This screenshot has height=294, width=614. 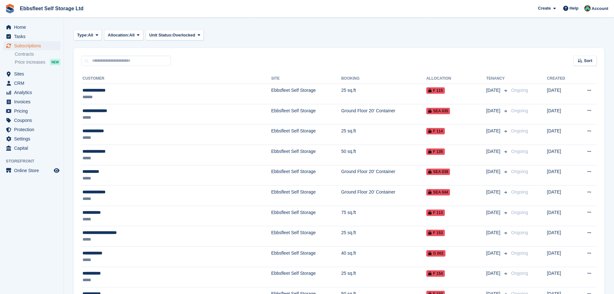 I want to click on span: F 113, so click(x=435, y=212).